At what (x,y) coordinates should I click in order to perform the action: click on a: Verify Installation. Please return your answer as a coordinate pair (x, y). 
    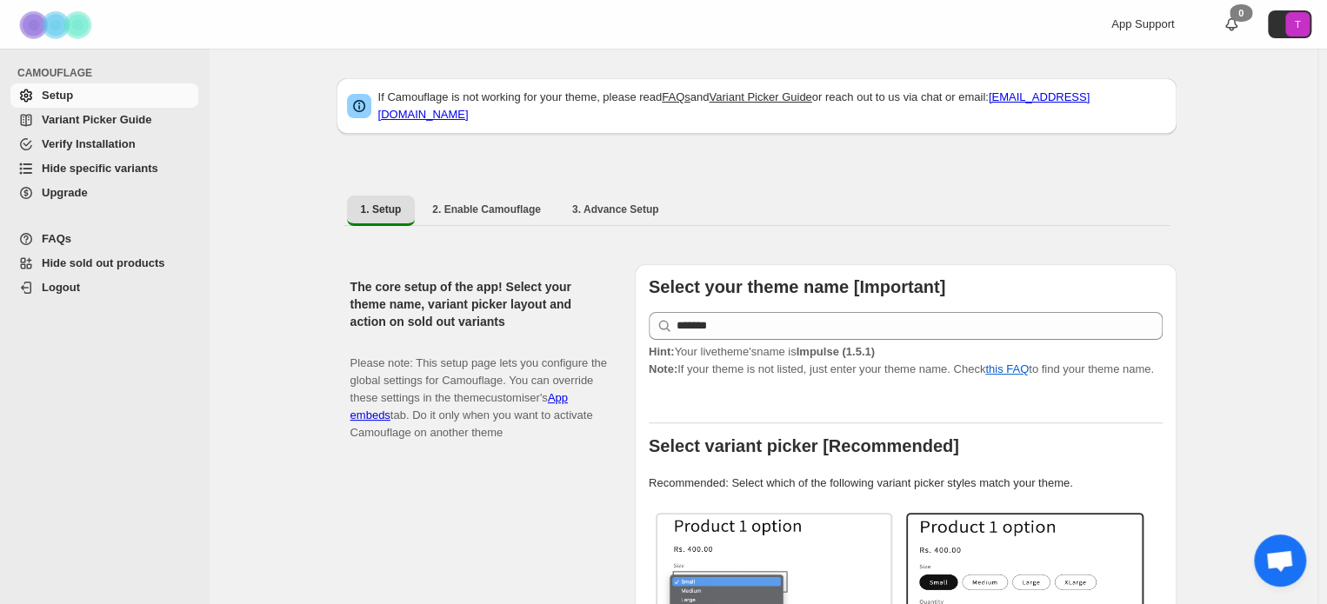
    Looking at the image, I should click on (104, 144).